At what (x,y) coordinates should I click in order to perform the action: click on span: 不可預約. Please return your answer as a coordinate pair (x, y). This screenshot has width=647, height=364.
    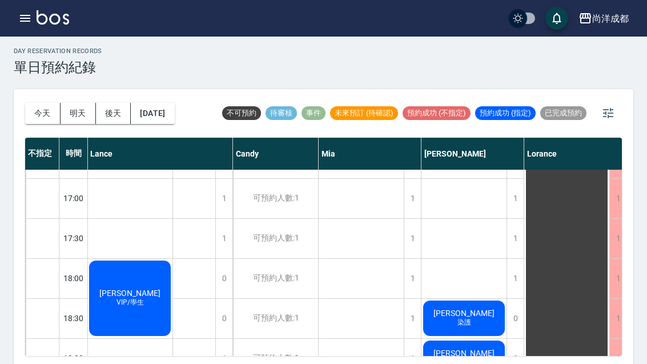
    Looking at the image, I should click on (242, 113).